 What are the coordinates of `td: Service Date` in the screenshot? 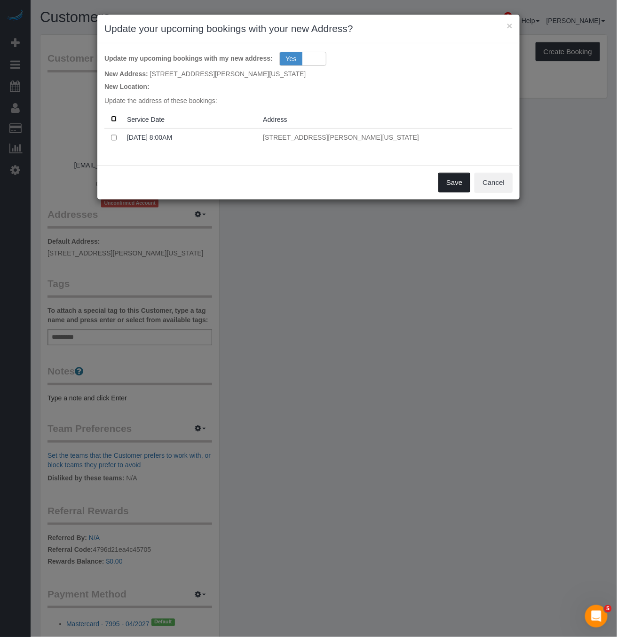 It's located at (191, 139).